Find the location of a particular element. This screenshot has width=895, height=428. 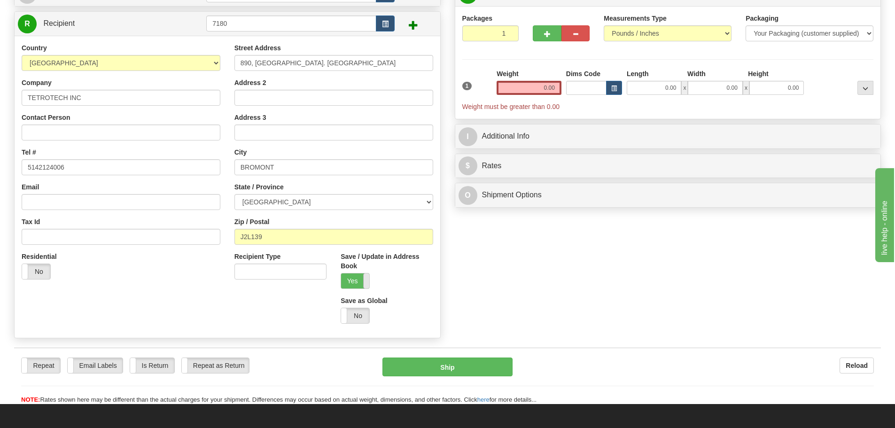

label: Address 2 is located at coordinates (250, 83).